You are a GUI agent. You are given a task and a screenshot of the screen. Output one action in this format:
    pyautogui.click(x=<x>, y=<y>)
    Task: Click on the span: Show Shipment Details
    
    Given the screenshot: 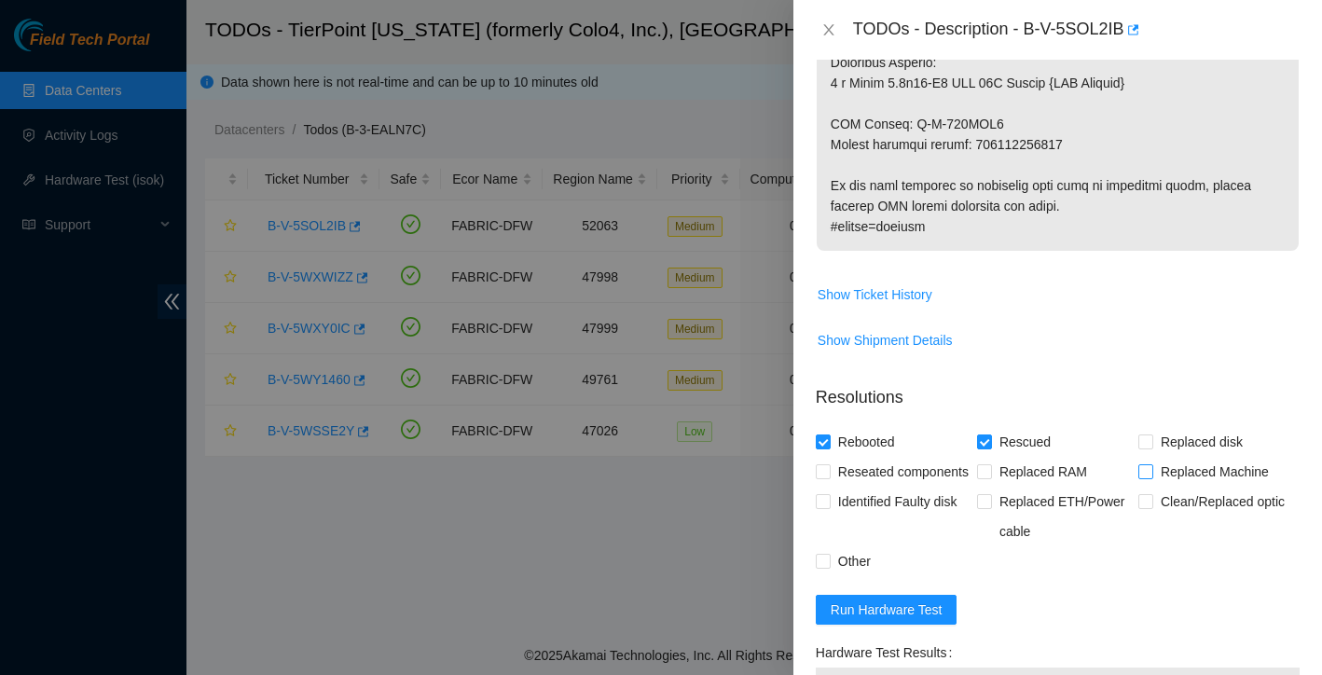 What is the action you would take?
    pyautogui.click(x=885, y=340)
    